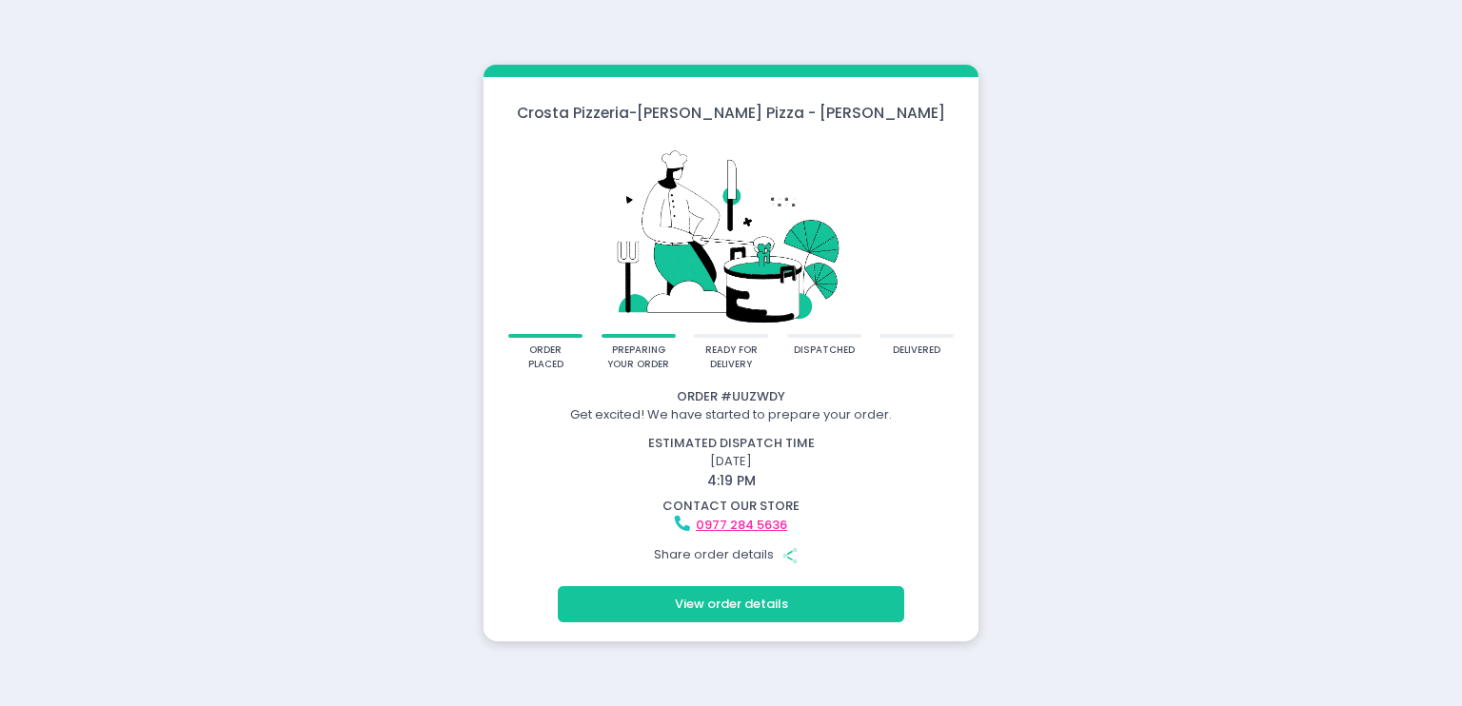 This screenshot has height=706, width=1462. What do you see at coordinates (917, 350) in the screenshot?
I see `div: delivered` at bounding box center [917, 350].